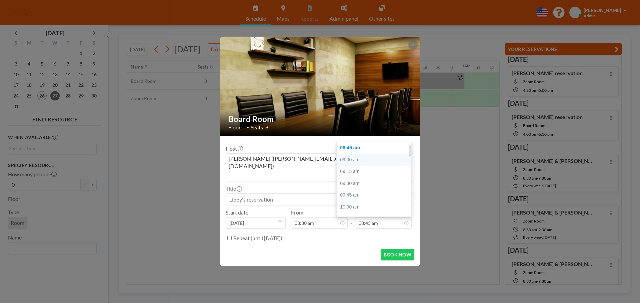 This screenshot has height=303, width=640. What do you see at coordinates (297, 213) in the screenshot?
I see `label: From` at bounding box center [297, 213].